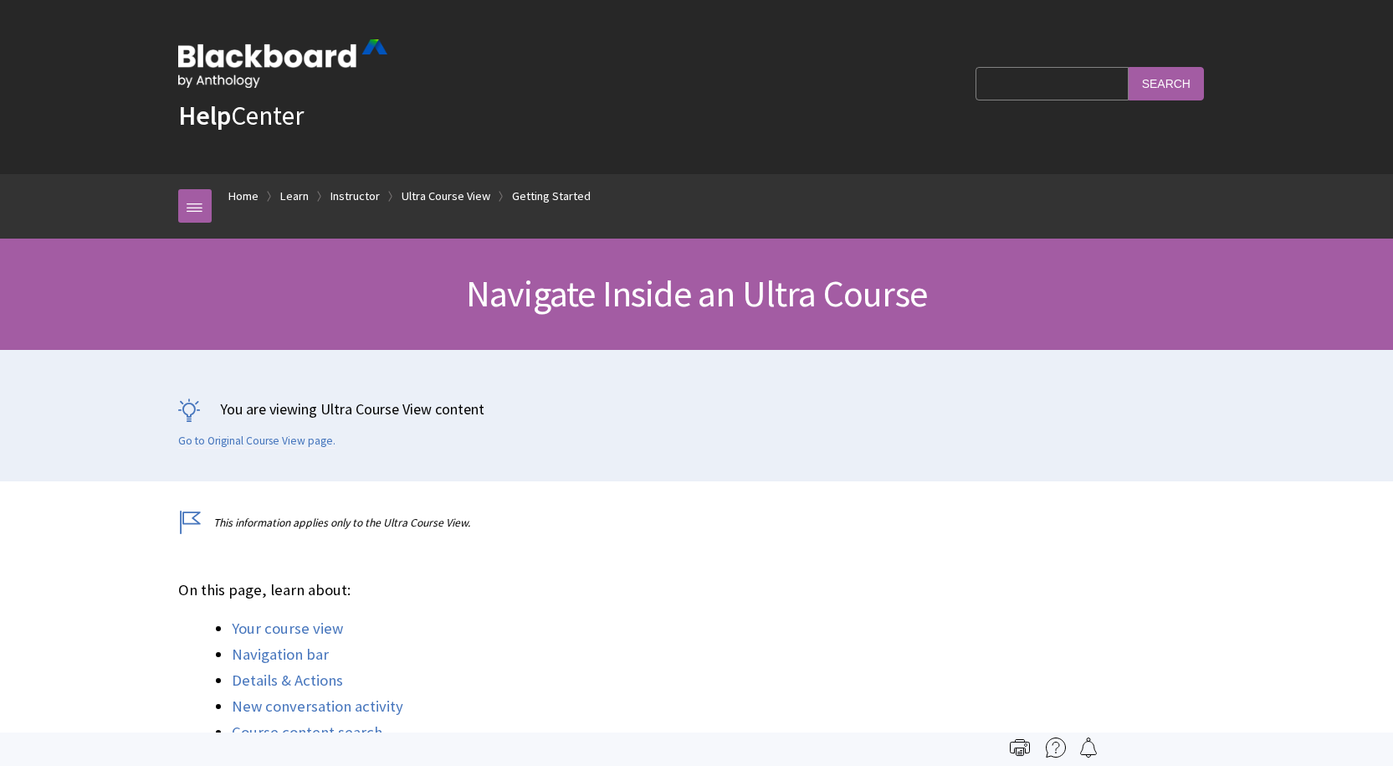 The width and height of the screenshot is (1393, 766). Describe the element at coordinates (551, 196) in the screenshot. I see `a: Getting Started` at that location.